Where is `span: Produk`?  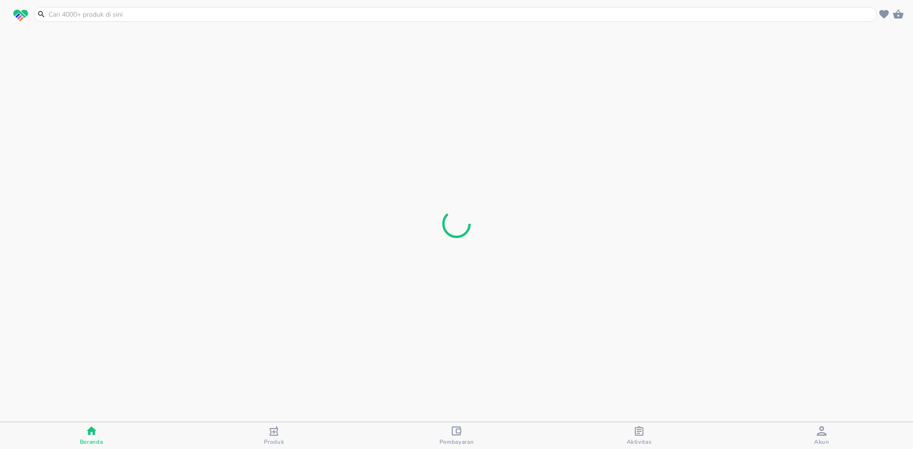
span: Produk is located at coordinates (274, 442).